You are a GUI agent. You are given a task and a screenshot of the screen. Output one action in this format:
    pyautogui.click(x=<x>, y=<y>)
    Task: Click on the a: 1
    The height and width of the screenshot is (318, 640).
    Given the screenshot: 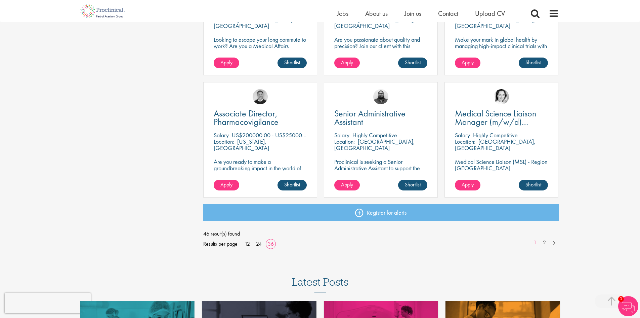 What is the action you would take?
    pyautogui.click(x=535, y=242)
    